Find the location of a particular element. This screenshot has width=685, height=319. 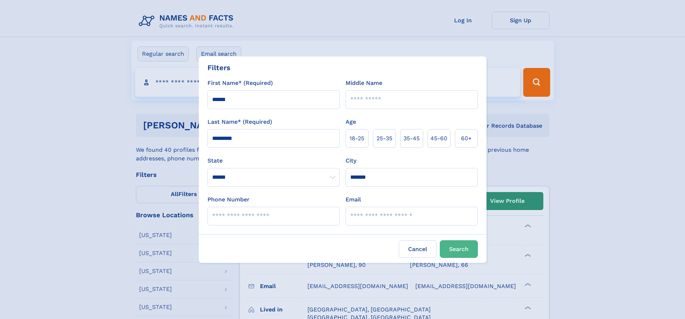

label: Phone Number is located at coordinates (228, 199).